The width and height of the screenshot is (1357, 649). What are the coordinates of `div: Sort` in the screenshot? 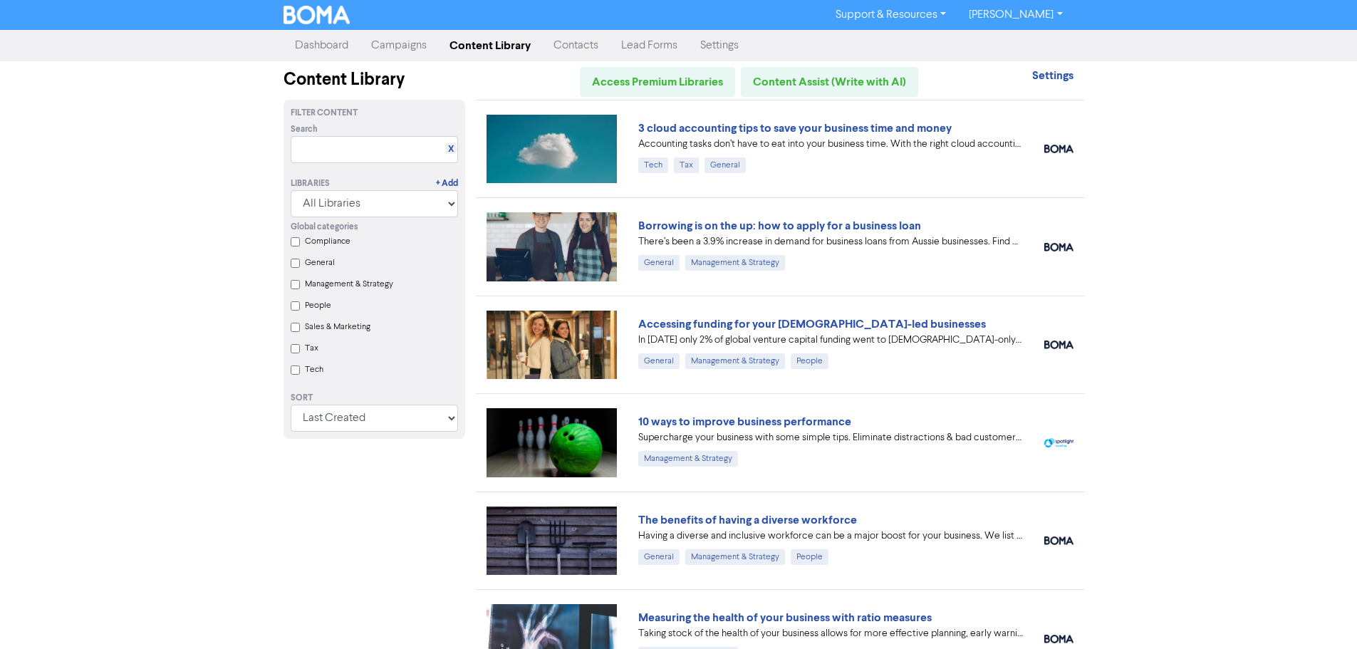 It's located at (374, 398).